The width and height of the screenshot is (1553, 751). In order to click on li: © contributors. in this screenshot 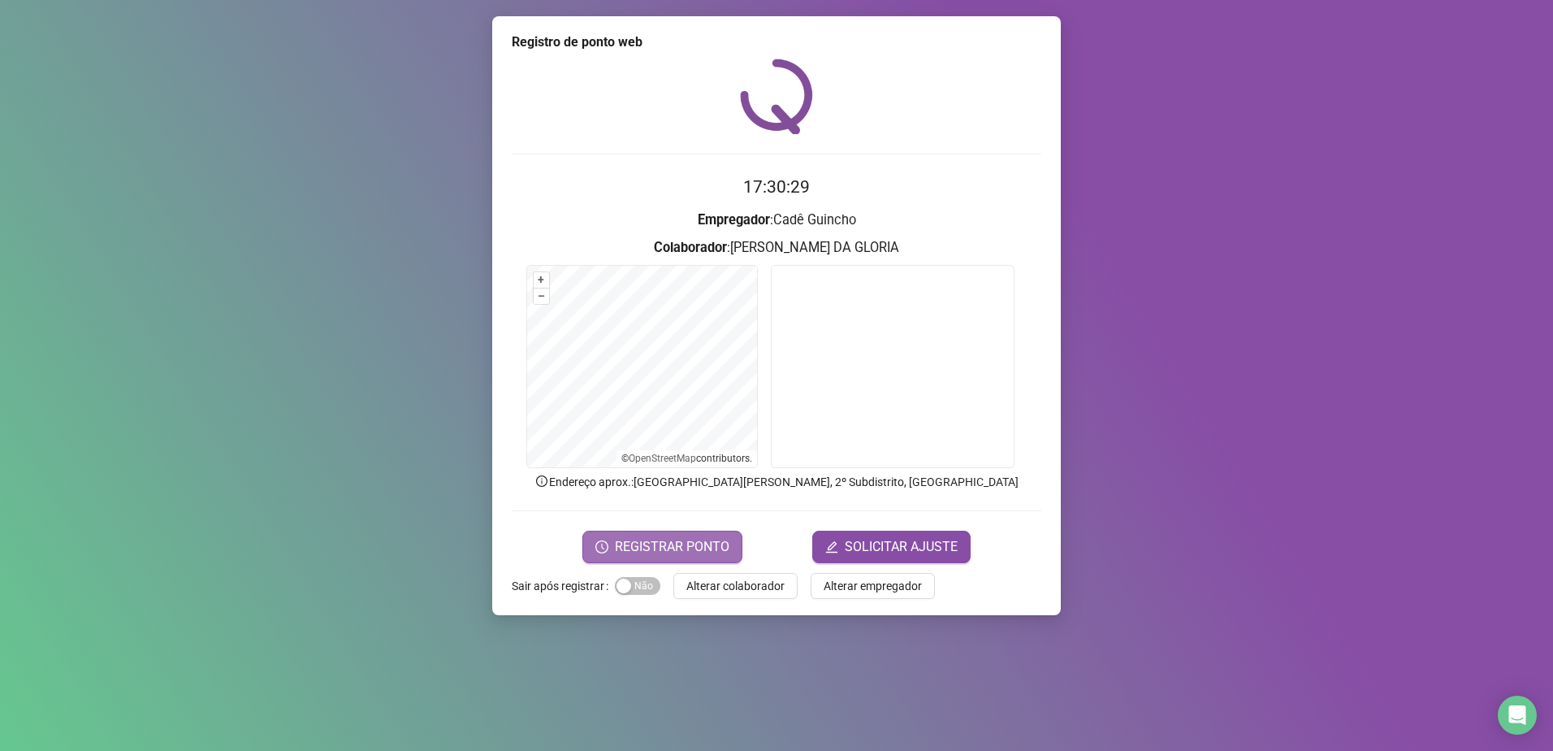, I will do `click(686, 458)`.